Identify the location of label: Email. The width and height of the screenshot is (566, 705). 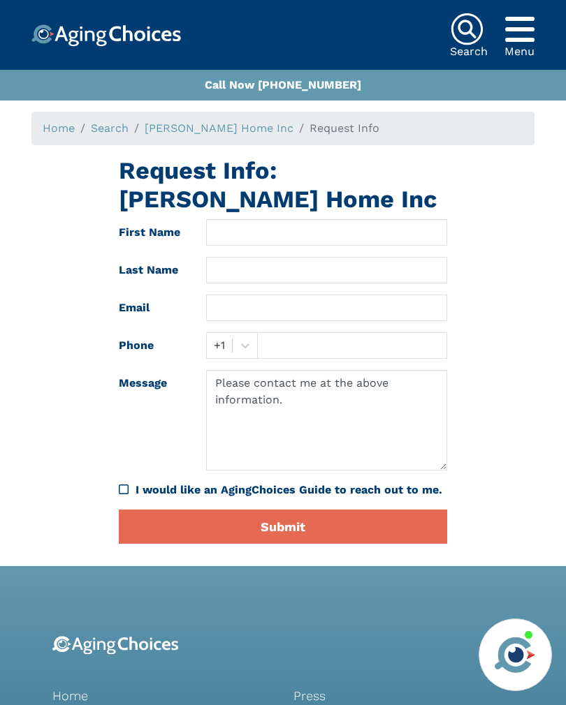
(152, 308).